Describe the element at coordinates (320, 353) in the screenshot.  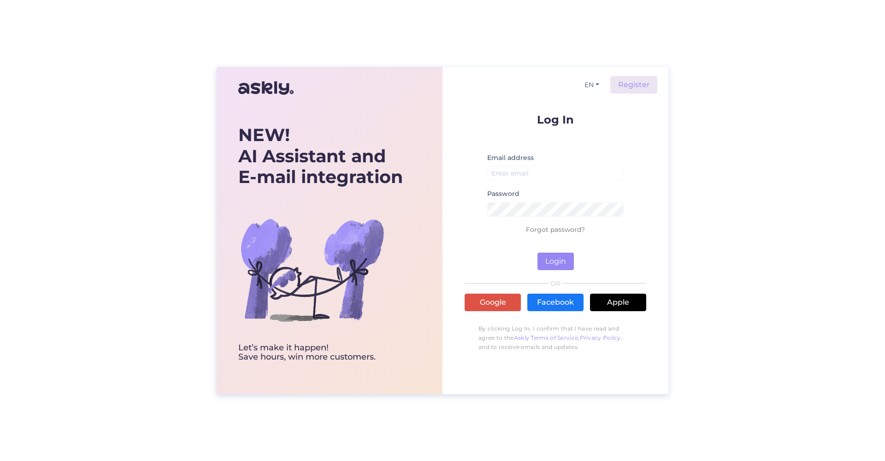
I see `div: Let’s make it happen! Save hours, win more customers.` at that location.